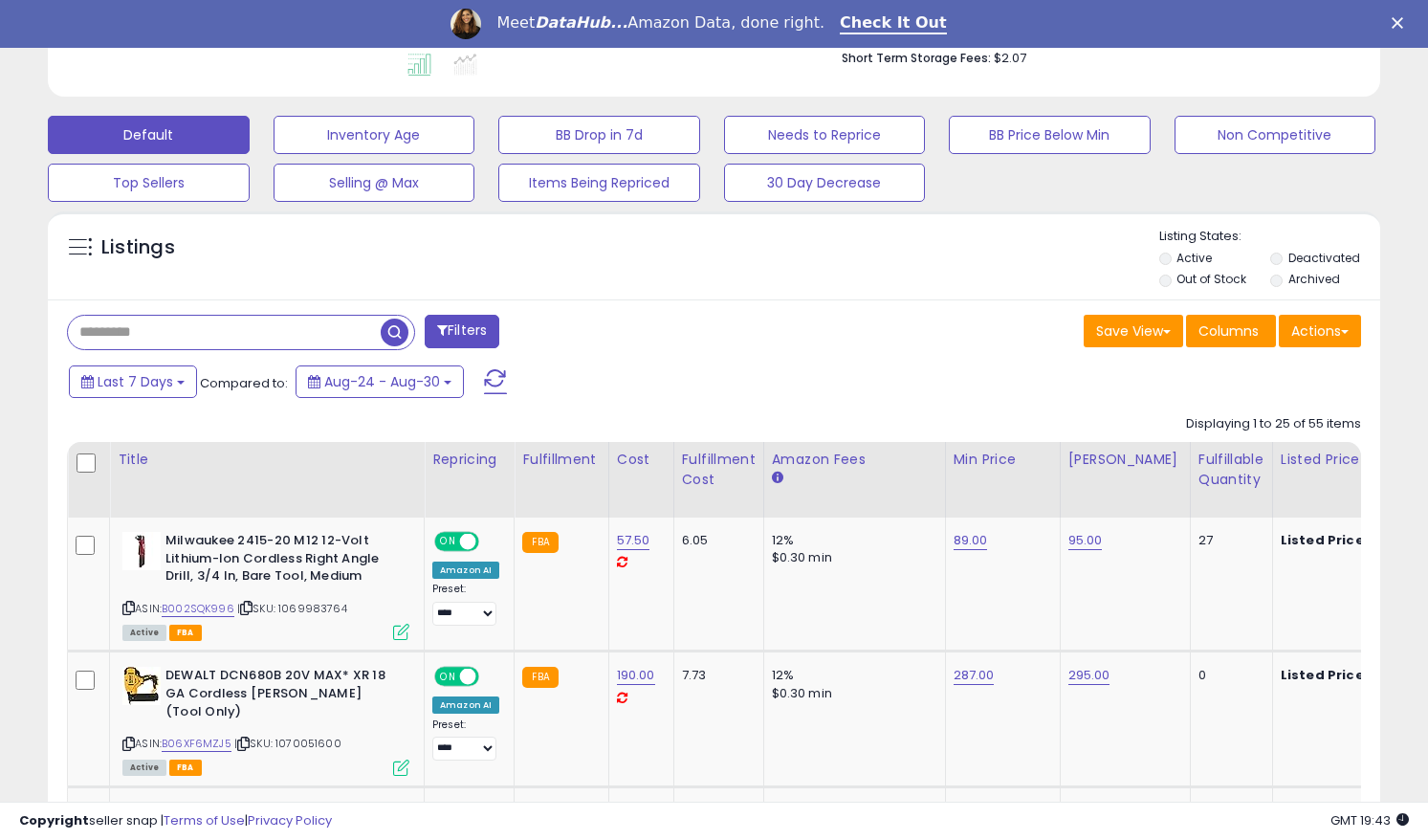  What do you see at coordinates (1269, 237) in the screenshot?
I see `p: Listing States:` at bounding box center [1269, 237].